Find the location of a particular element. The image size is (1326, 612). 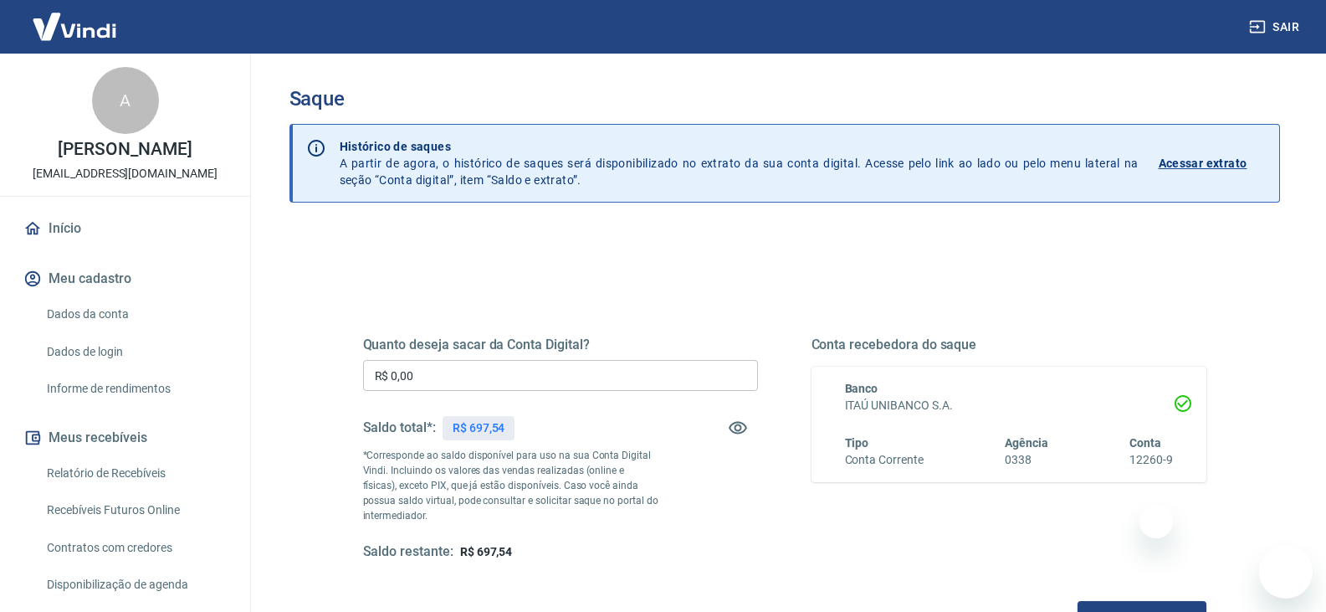

a: Relatório de Recebíveis is located at coordinates (135, 473).